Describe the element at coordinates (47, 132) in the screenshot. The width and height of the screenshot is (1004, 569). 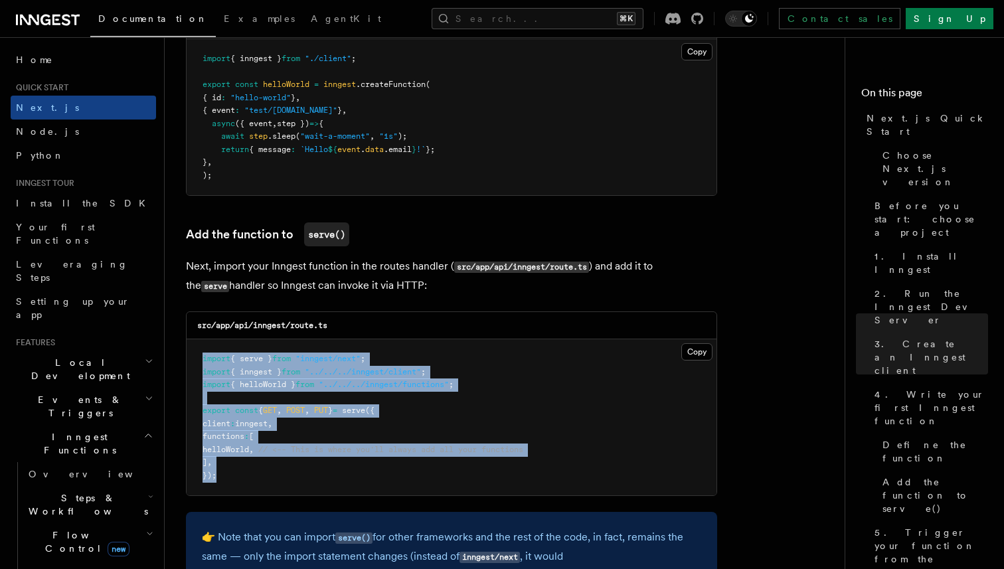
I see `span: Node.js` at that location.